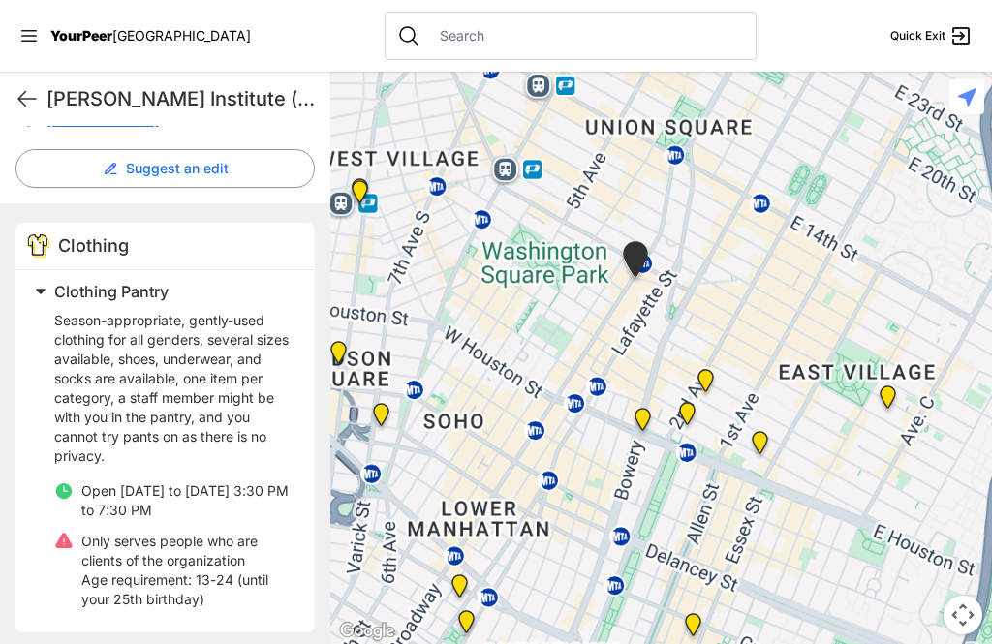 The width and height of the screenshot is (992, 644). What do you see at coordinates (579, 59) in the screenshot?
I see `div: Back of the Church` at bounding box center [579, 59].